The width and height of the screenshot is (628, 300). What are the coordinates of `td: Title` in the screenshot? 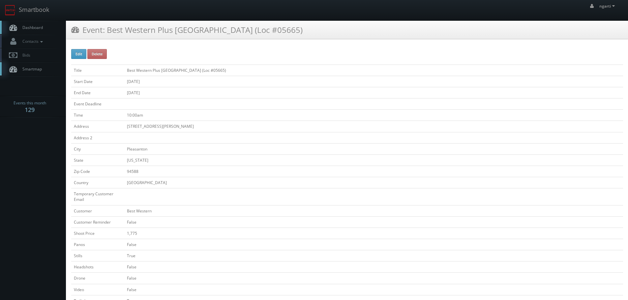 It's located at (98, 70).